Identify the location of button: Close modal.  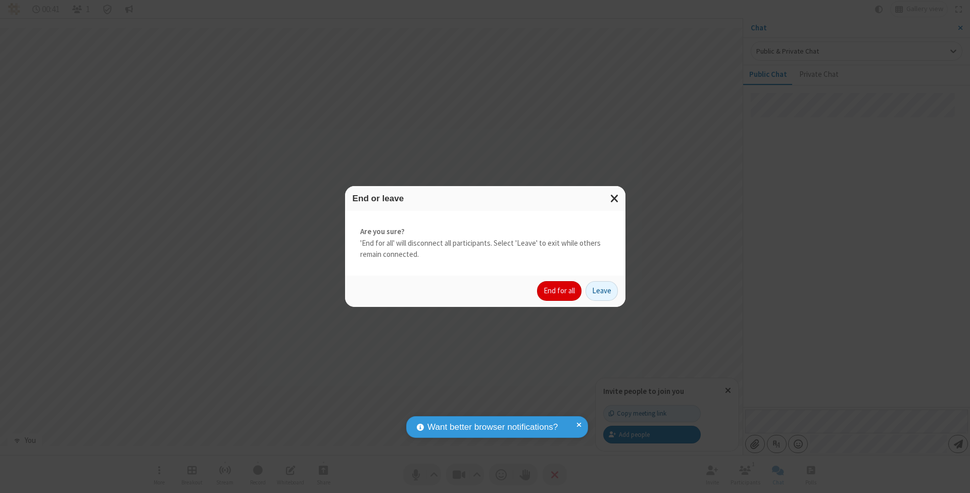
(615, 198).